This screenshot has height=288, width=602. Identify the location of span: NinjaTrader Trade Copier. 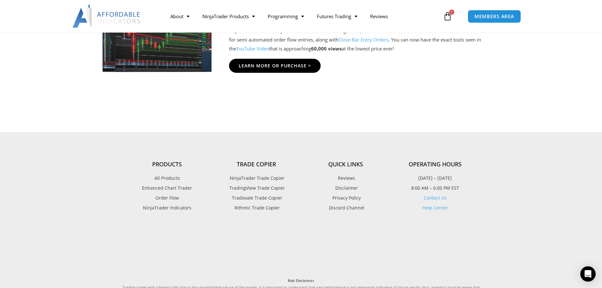
(256, 178).